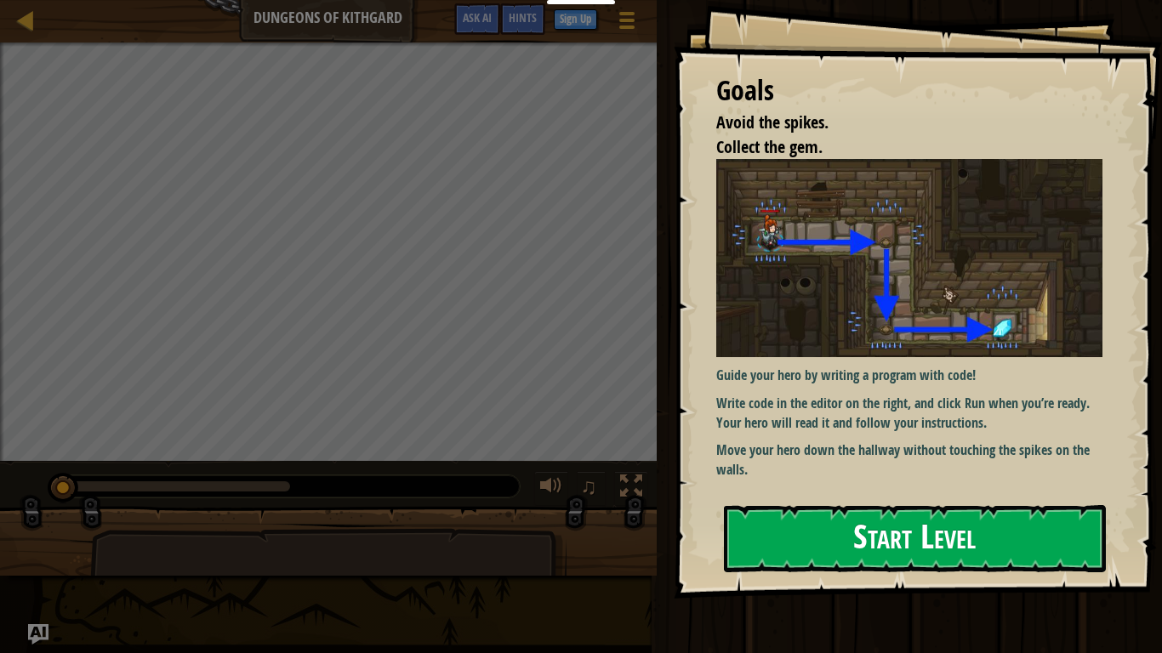  I want to click on button: Adjust volume, so click(551, 488).